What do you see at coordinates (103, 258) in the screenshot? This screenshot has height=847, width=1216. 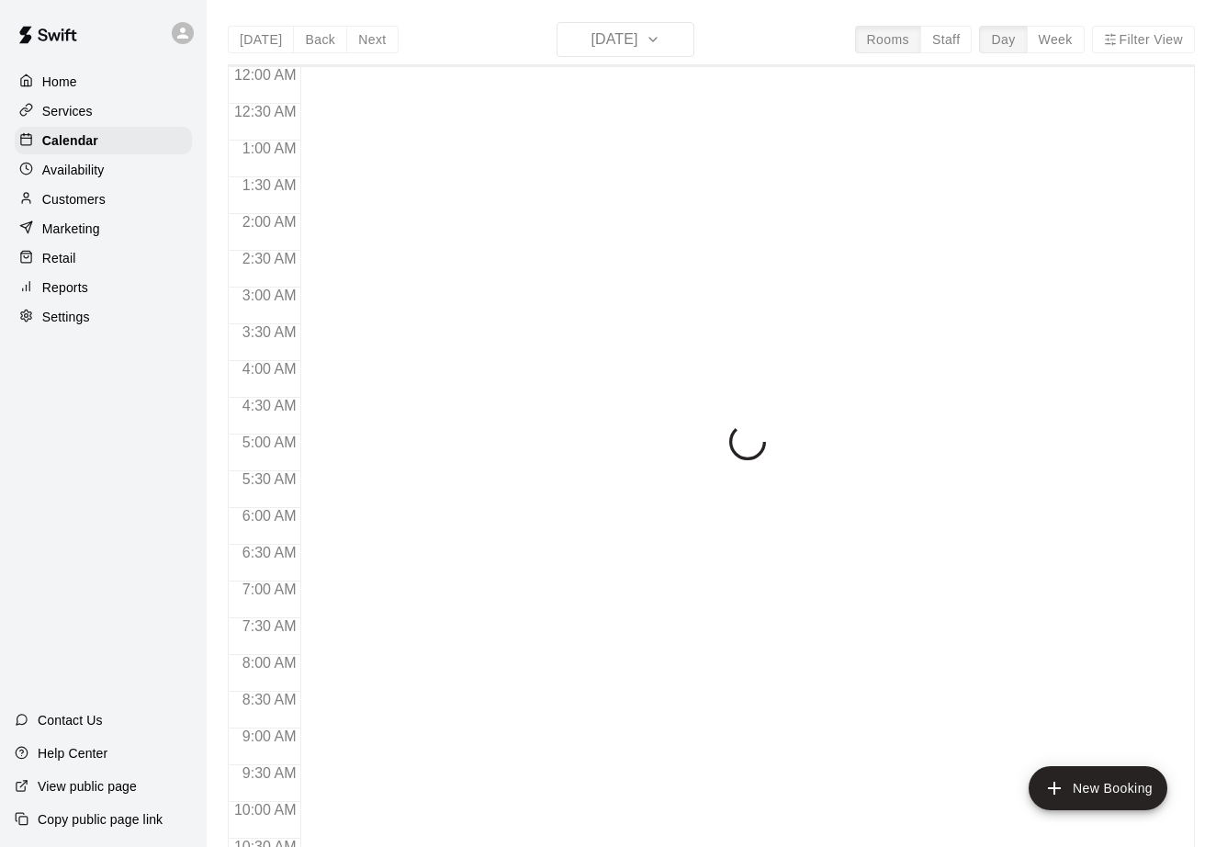 I see `a: Retail` at bounding box center [103, 258].